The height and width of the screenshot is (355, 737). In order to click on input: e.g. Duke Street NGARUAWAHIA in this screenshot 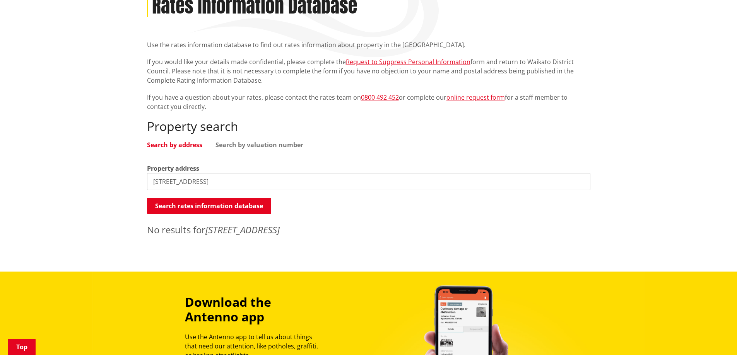, I will do `click(369, 182)`.